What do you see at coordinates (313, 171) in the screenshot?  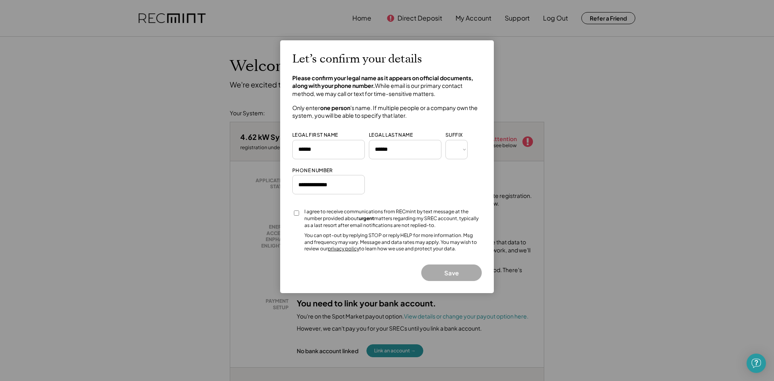 I see `div: PHONE NUMBER` at bounding box center [313, 171].